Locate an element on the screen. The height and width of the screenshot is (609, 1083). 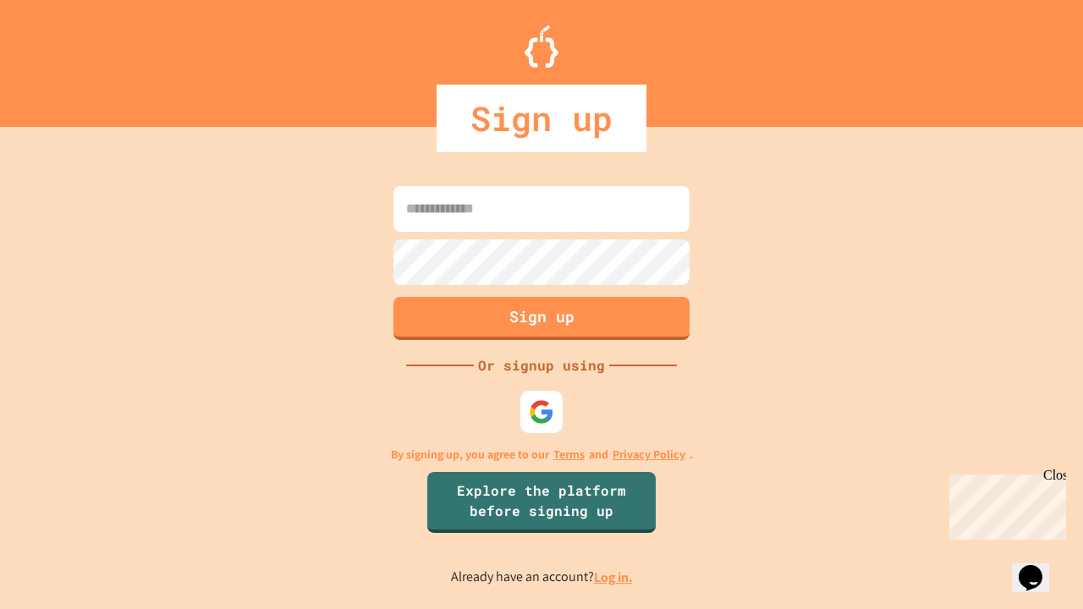
div: Sign up is located at coordinates (542, 118).